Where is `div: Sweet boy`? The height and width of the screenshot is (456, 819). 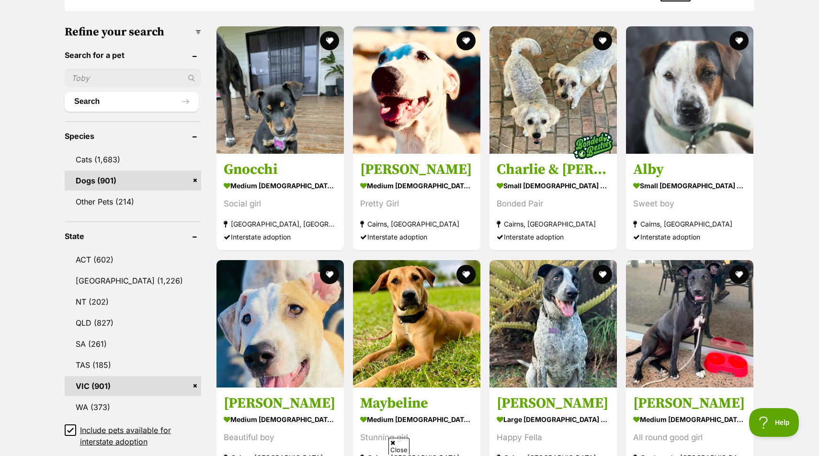
div: Sweet boy is located at coordinates (690, 204).